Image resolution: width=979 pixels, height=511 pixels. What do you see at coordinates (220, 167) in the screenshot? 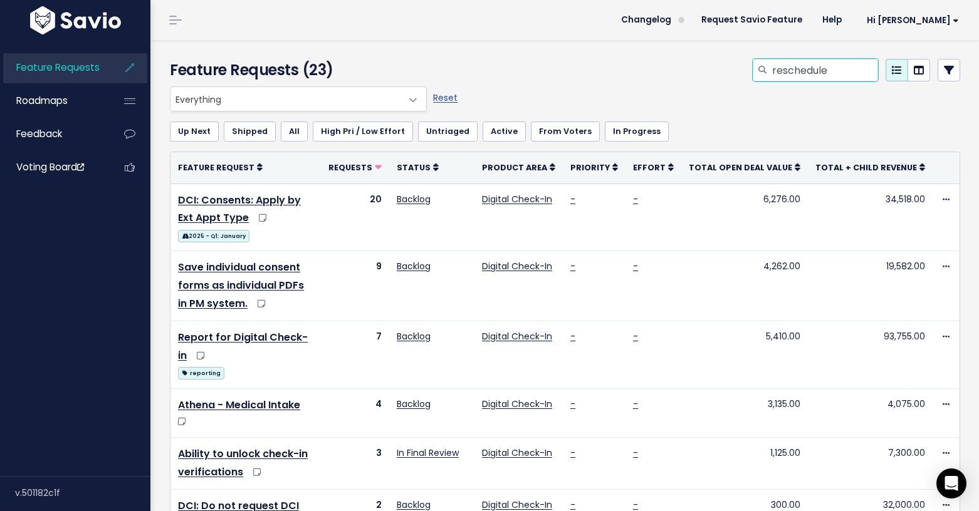
I see `a: Feature Request` at bounding box center [220, 167].